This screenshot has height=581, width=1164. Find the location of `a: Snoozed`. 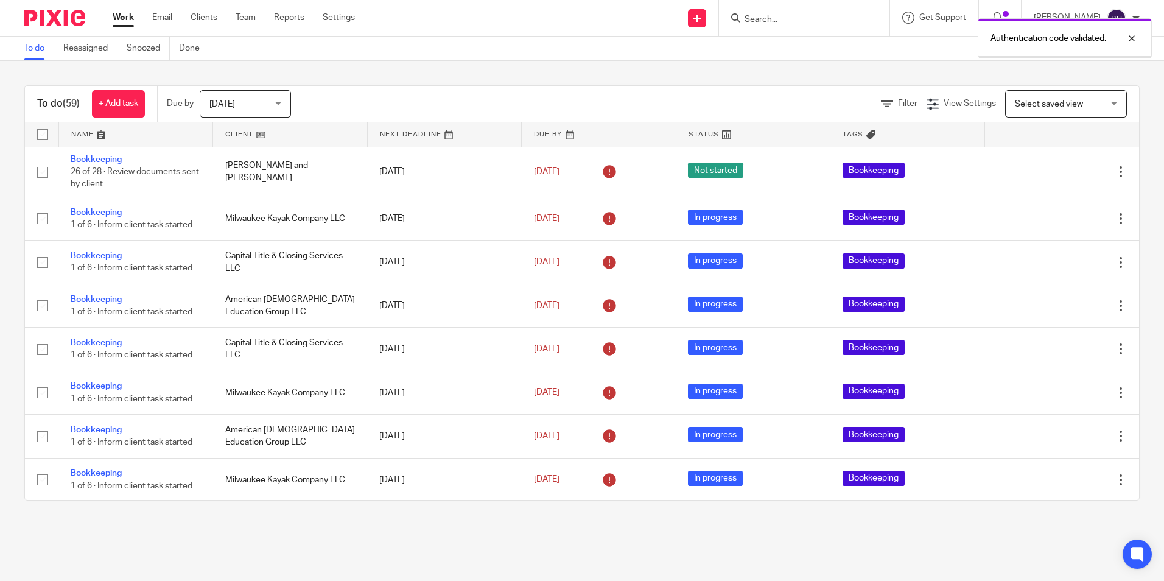

a: Snoozed is located at coordinates (148, 48).